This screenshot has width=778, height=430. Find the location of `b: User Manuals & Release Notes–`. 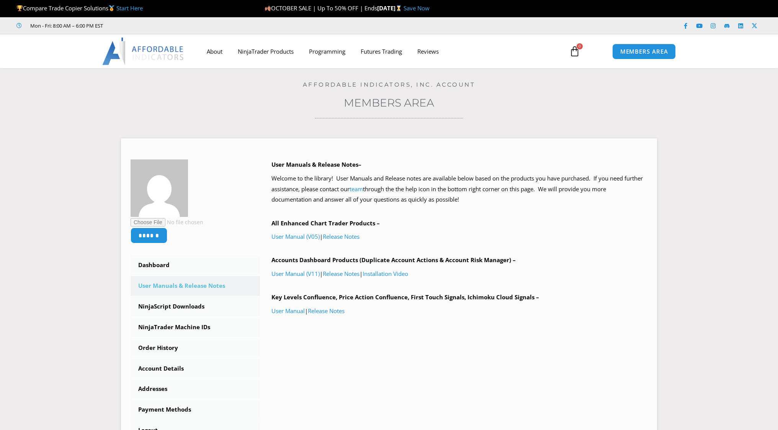

b: User Manuals & Release Notes– is located at coordinates (316, 164).